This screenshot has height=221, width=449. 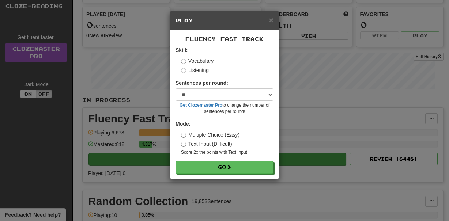 What do you see at coordinates (197, 61) in the screenshot?
I see `label: Vocabulary` at bounding box center [197, 61].